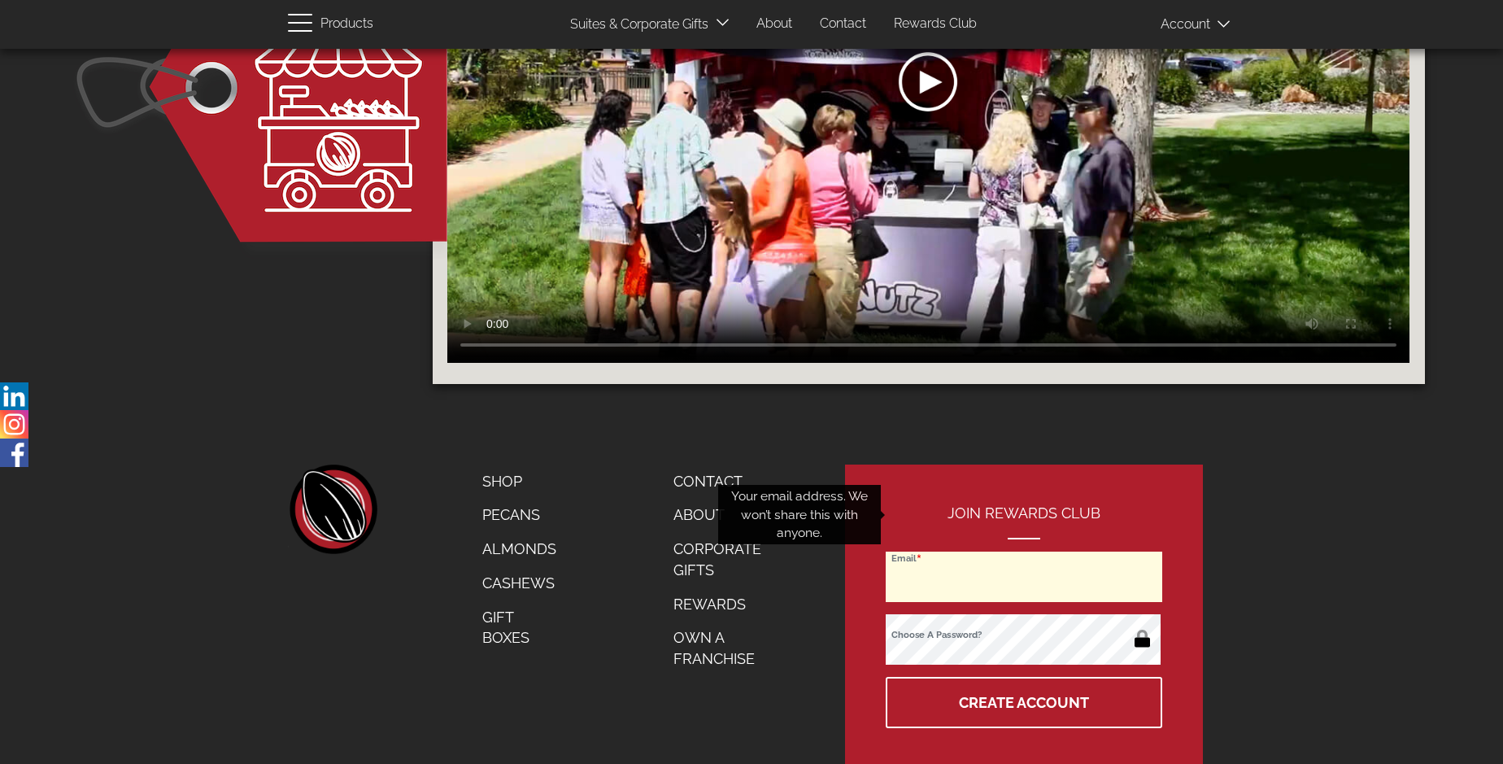 The height and width of the screenshot is (764, 1503). Describe the element at coordinates (727, 559) in the screenshot. I see `a: Corporate Gifts` at that location.